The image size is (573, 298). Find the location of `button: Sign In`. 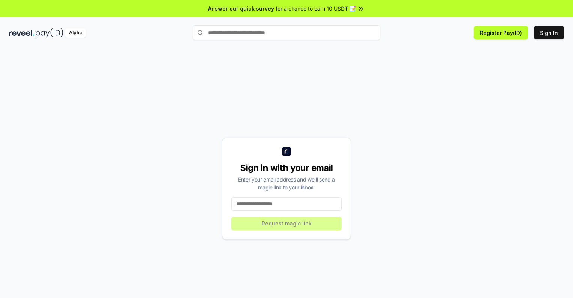

button: Sign In is located at coordinates (549, 33).